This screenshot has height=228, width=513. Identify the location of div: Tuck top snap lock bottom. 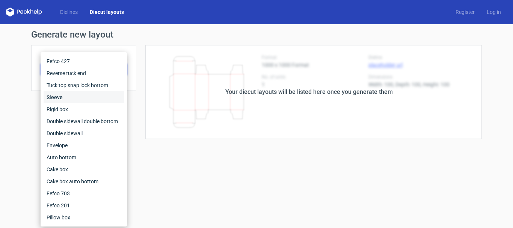
(84, 85).